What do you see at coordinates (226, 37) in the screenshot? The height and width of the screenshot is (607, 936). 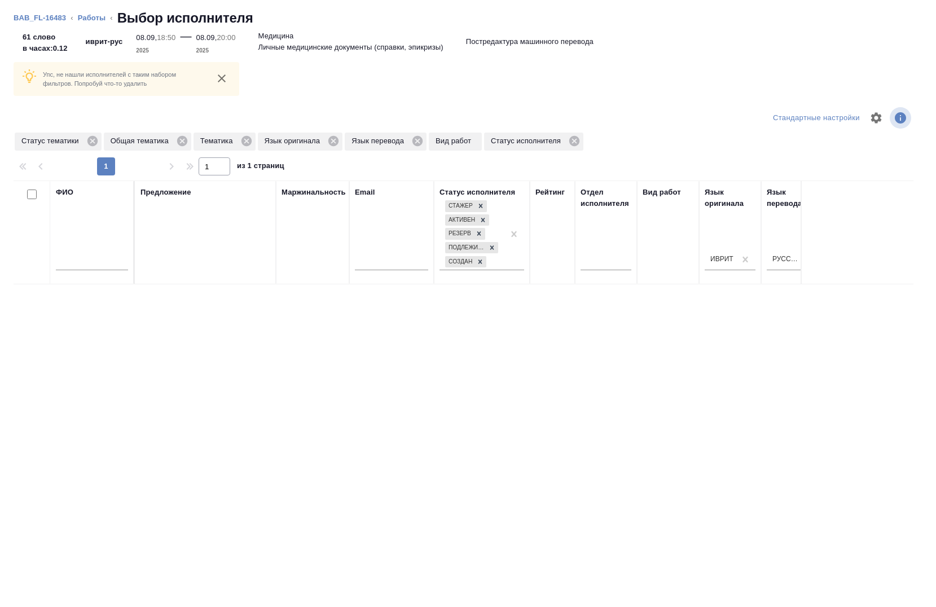 I see `p: 20:00` at bounding box center [226, 37].